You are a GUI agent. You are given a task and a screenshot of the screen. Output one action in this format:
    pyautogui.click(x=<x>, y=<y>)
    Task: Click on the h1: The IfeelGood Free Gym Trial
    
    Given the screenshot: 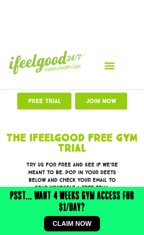 What is the action you would take?
    pyautogui.click(x=72, y=144)
    